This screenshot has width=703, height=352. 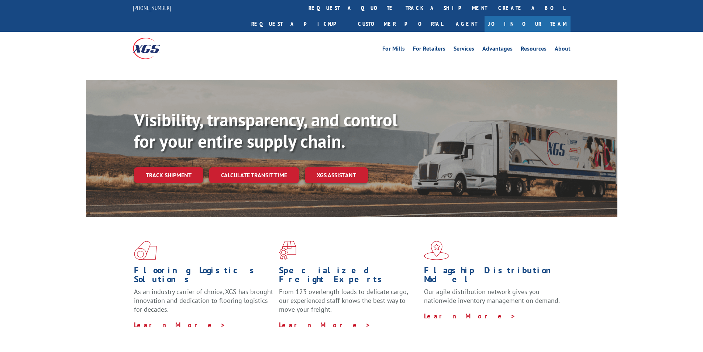 I want to click on img: xgs-icon-total-supply-chain-intelligence-red, so click(x=145, y=250).